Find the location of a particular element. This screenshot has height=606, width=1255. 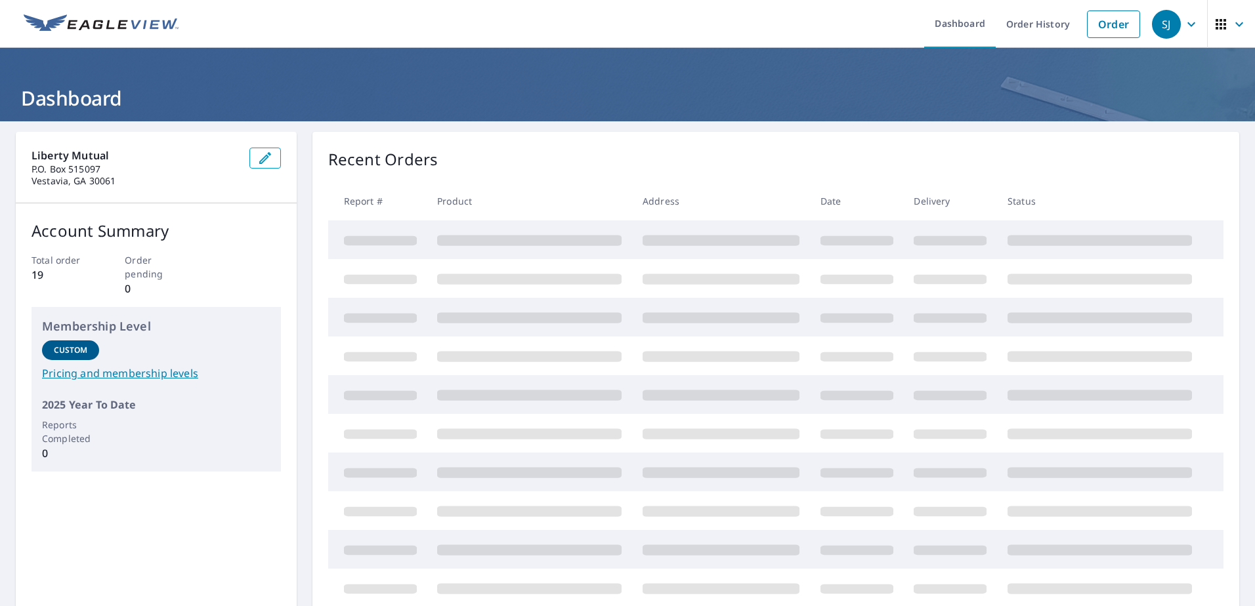

p: Custom is located at coordinates (71, 350).